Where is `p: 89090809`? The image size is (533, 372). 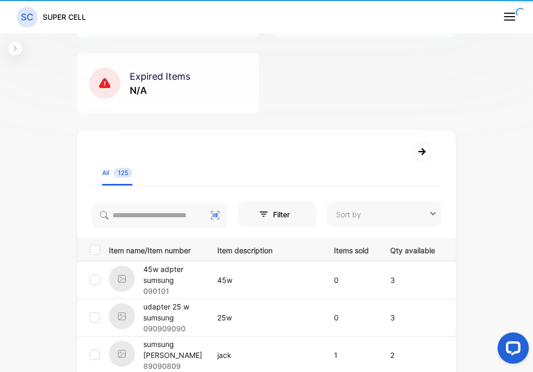 p: 89090809 is located at coordinates (174, 366).